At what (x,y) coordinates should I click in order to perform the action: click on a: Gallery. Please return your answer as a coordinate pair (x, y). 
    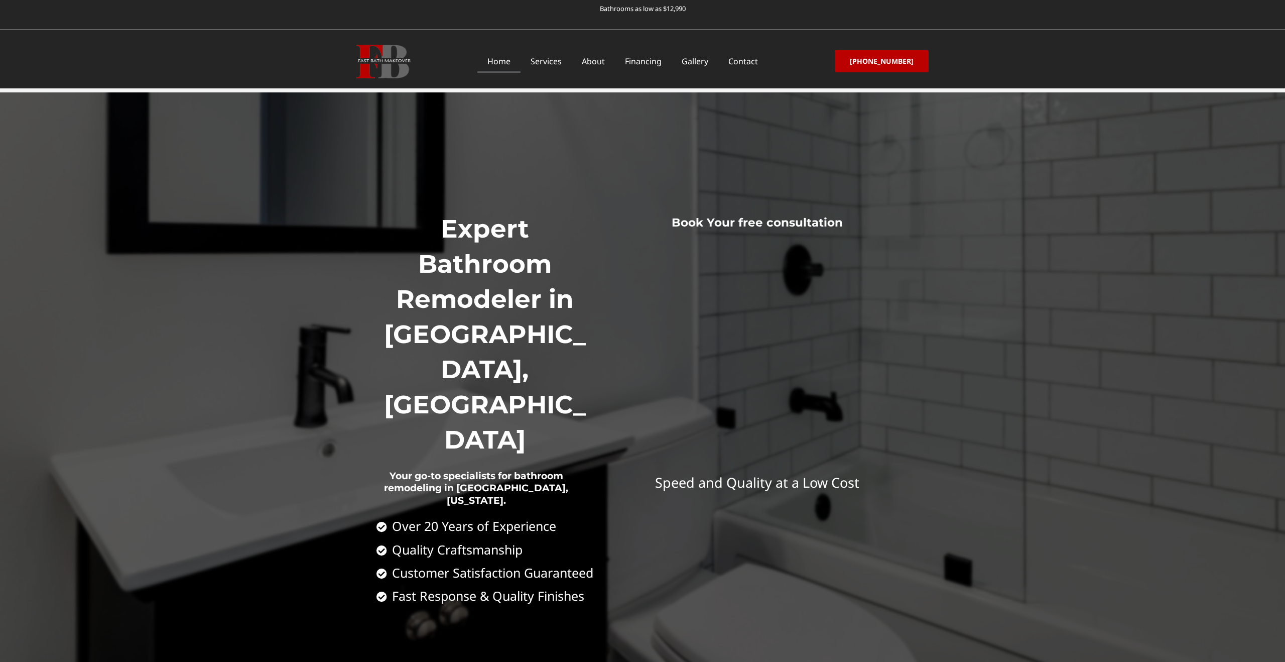
    Looking at the image, I should click on (695, 61).